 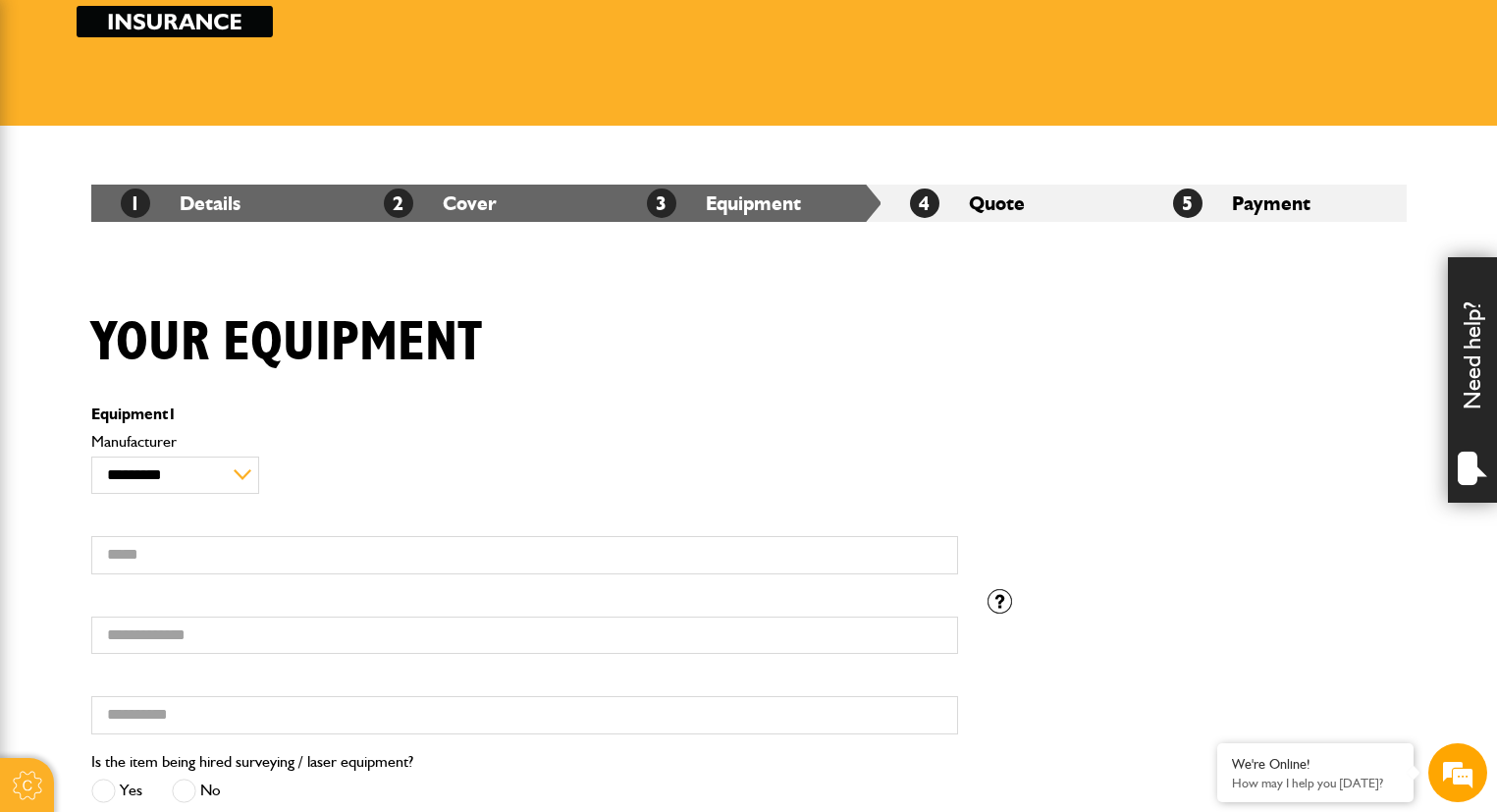 I want to click on p: How may I help you today?, so click(x=1316, y=782).